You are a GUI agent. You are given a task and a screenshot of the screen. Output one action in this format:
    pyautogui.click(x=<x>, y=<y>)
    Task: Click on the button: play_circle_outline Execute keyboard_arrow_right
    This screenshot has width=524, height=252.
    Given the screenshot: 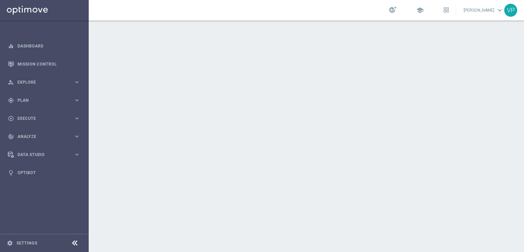 What is the action you would take?
    pyautogui.click(x=44, y=118)
    